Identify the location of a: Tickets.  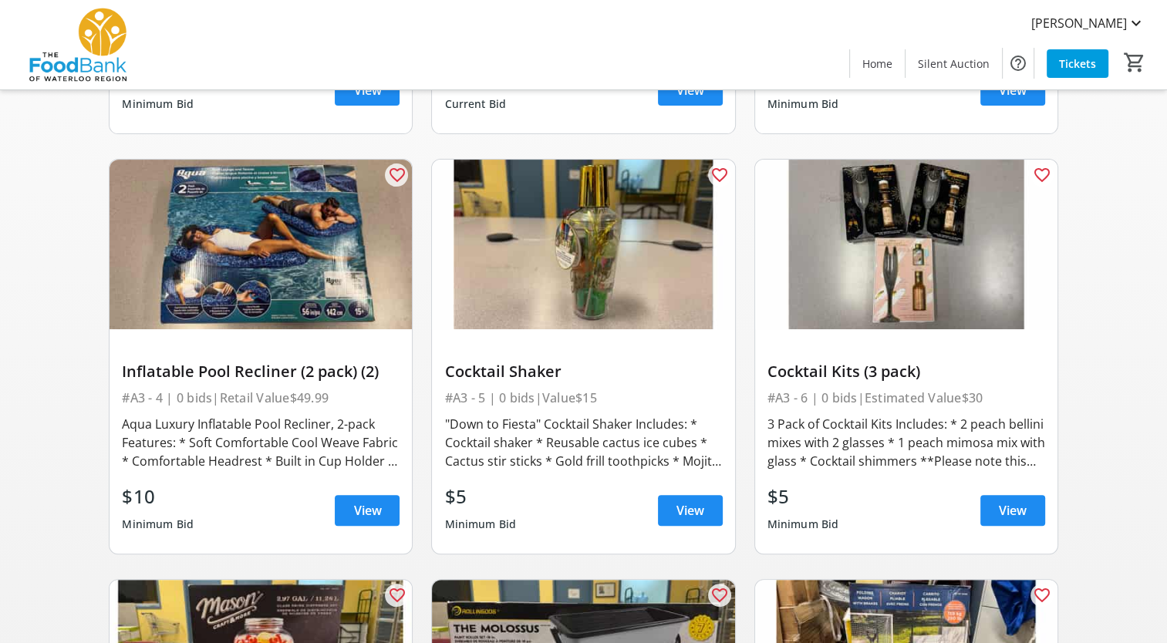
(1077, 63).